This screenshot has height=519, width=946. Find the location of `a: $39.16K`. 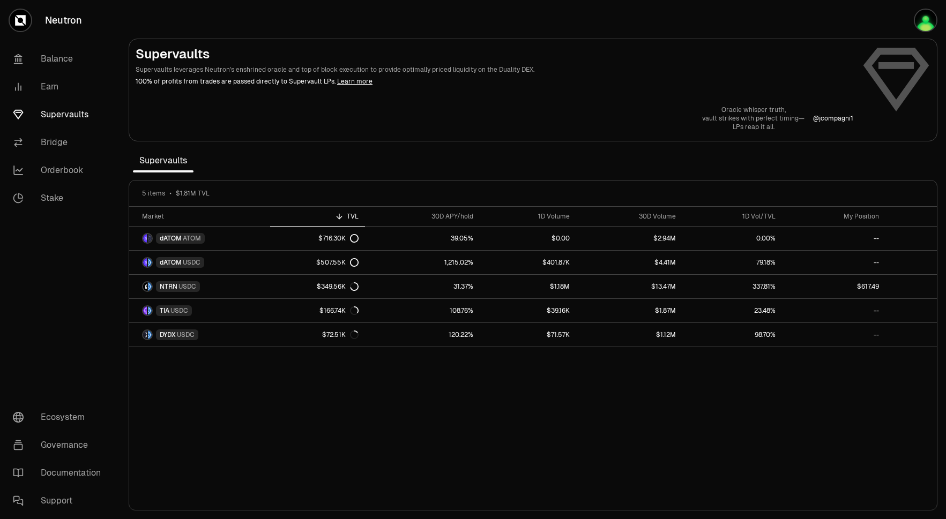

a: $39.16K is located at coordinates (528, 311).